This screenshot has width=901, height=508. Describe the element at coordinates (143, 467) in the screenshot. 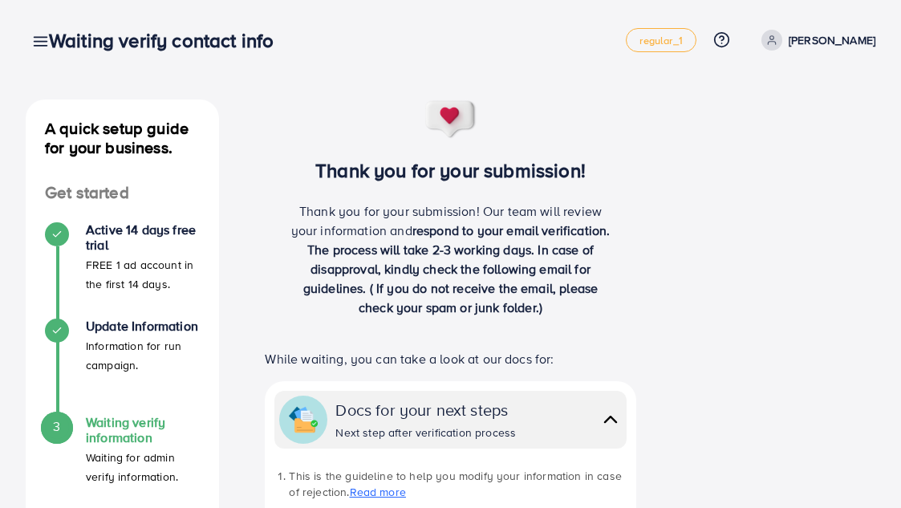

I see `p: Waiting for admin verify information.` at that location.